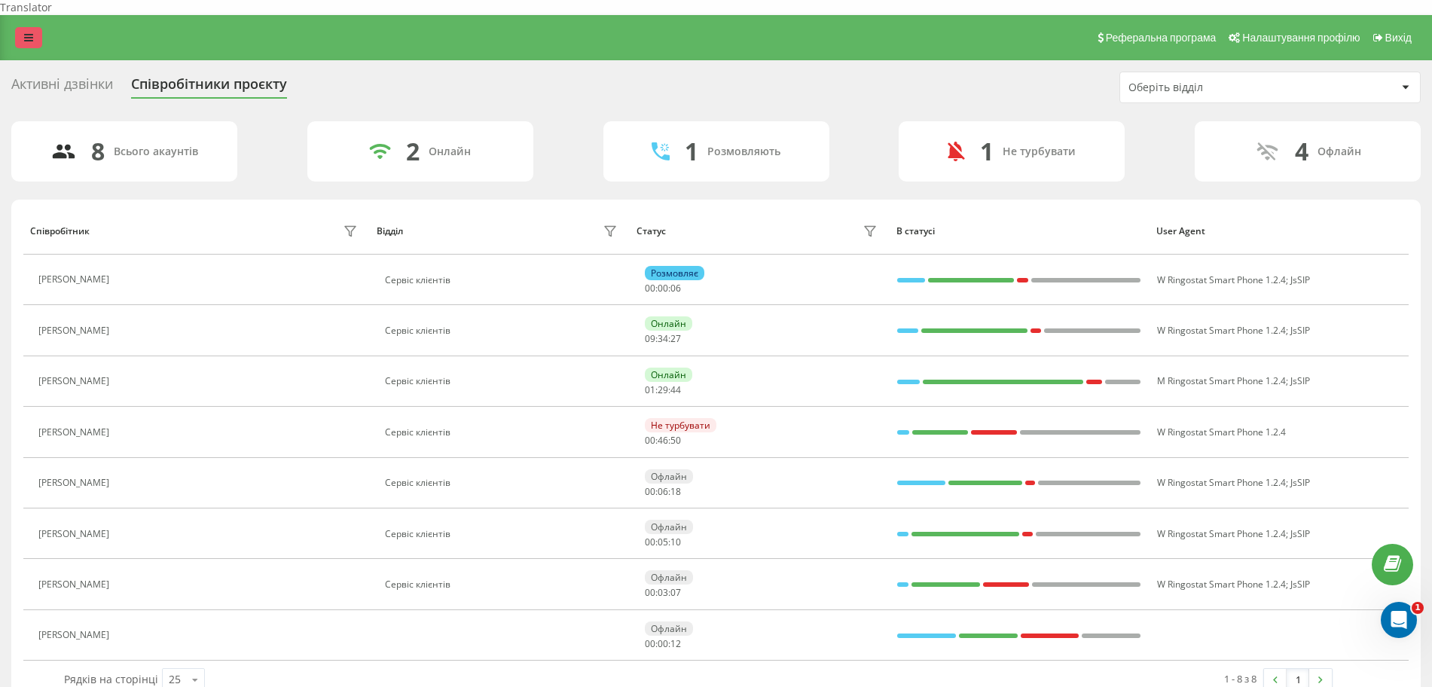  Describe the element at coordinates (675, 643) in the screenshot. I see `span: 12` at that location.